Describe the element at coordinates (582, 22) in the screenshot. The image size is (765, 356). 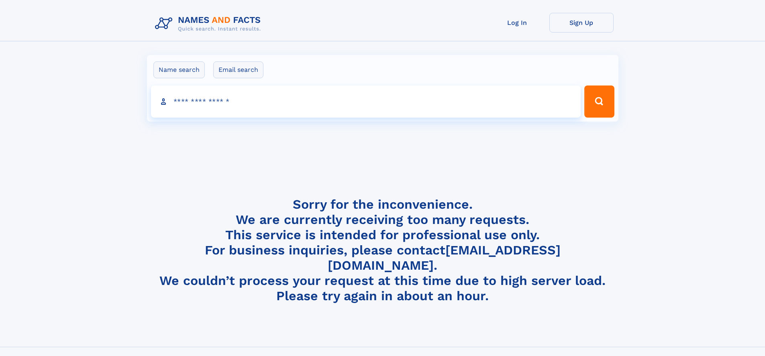
I see `a: Sign Up` at that location.